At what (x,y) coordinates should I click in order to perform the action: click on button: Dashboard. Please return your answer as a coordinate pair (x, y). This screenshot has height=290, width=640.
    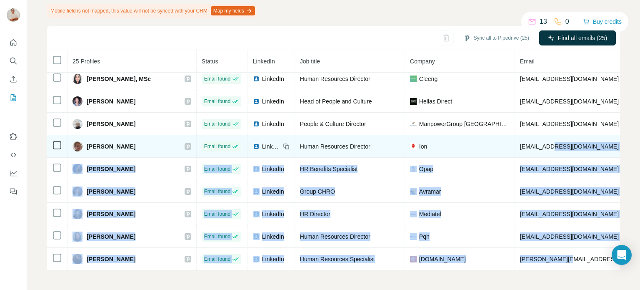
    Looking at the image, I should click on (13, 173).